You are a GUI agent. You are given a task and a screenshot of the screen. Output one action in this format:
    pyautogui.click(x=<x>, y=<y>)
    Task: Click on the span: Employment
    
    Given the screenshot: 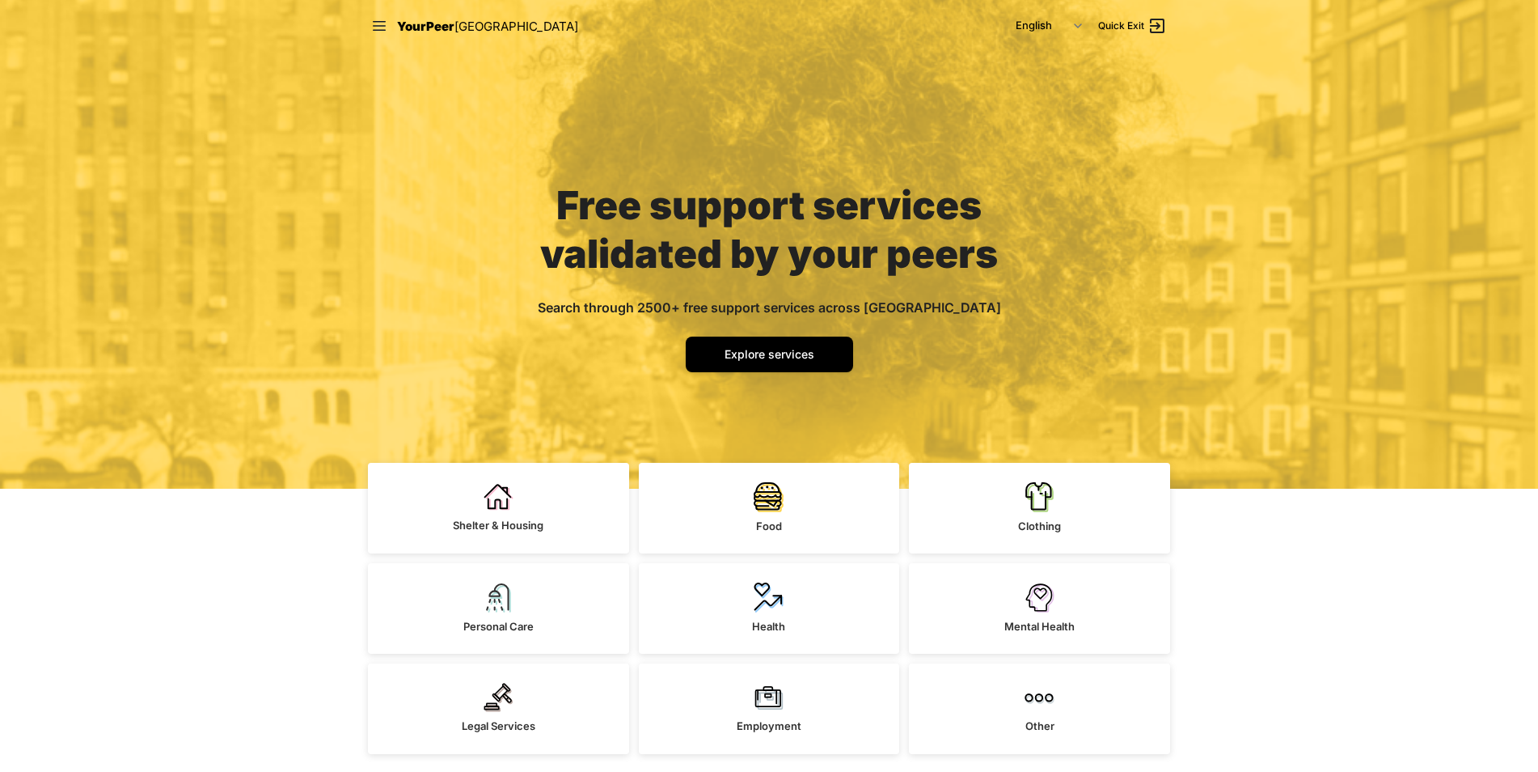 What is the action you would take?
    pyautogui.click(x=769, y=726)
    